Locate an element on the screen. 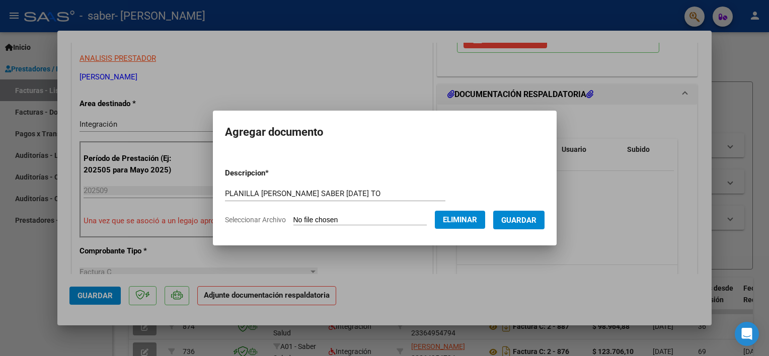 The image size is (769, 356). div: Open Intercom Messenger is located at coordinates (746, 334).